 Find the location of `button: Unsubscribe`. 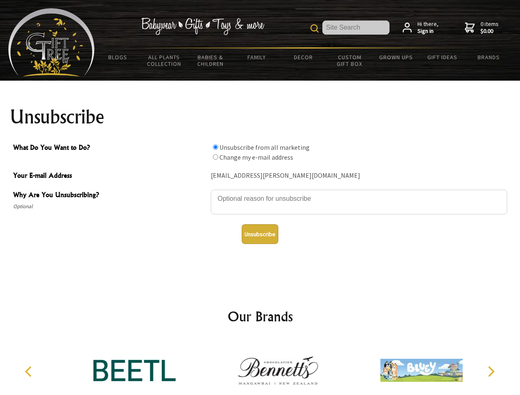

button: Unsubscribe is located at coordinates (260, 234).